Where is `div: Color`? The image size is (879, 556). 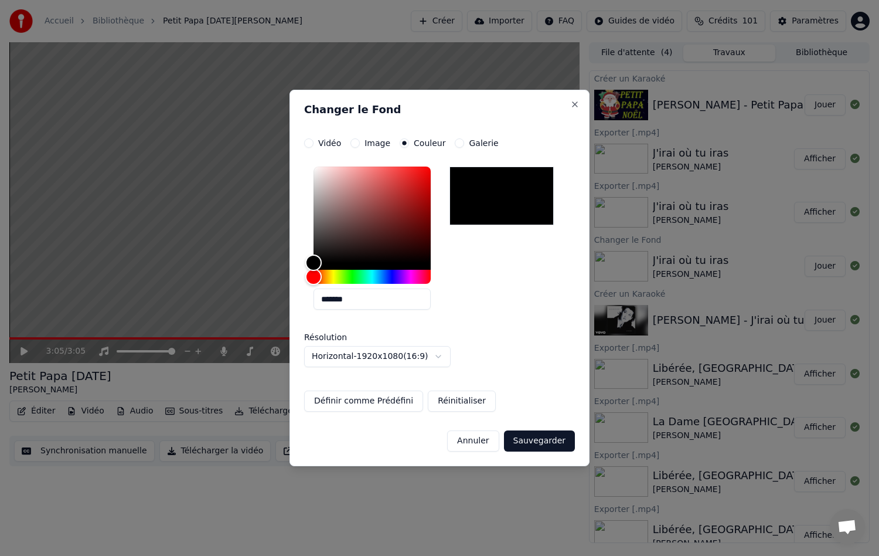
div: Color is located at coordinates (372, 215).